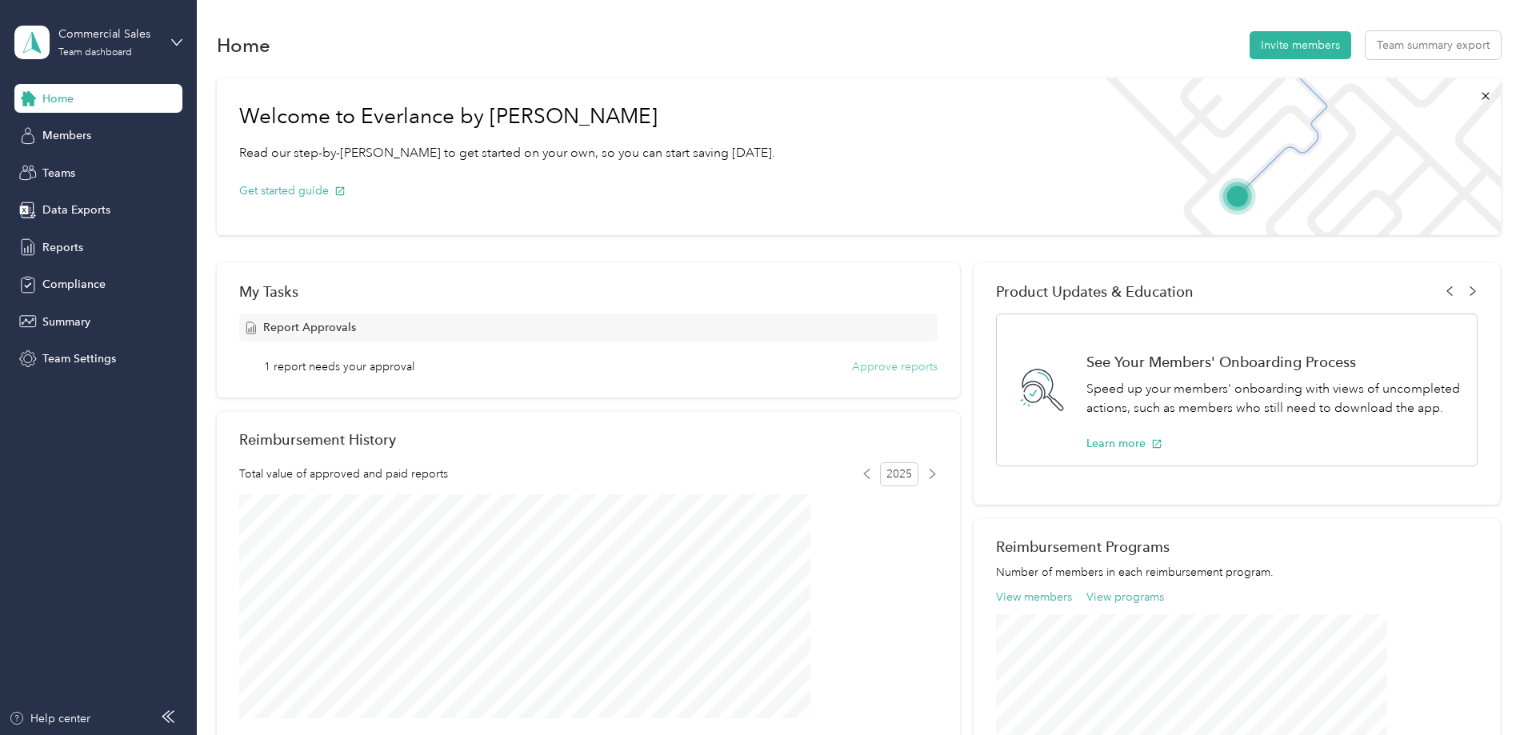 The height and width of the screenshot is (735, 1528). Describe the element at coordinates (108, 34) in the screenshot. I see `div: Commercial Sales` at that location.